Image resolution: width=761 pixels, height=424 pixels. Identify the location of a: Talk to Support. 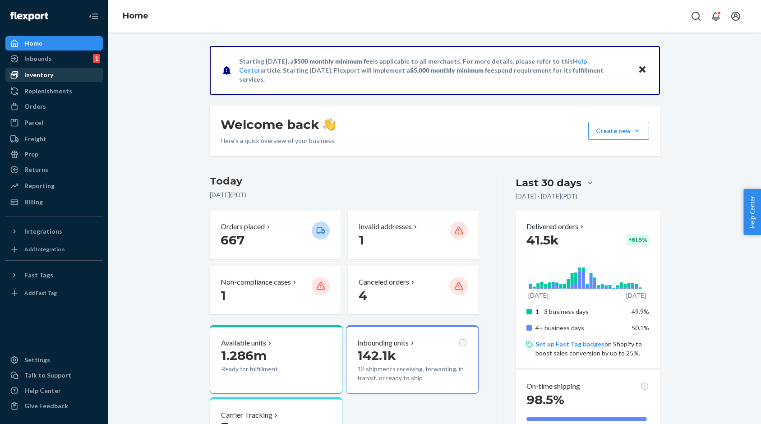
(54, 375).